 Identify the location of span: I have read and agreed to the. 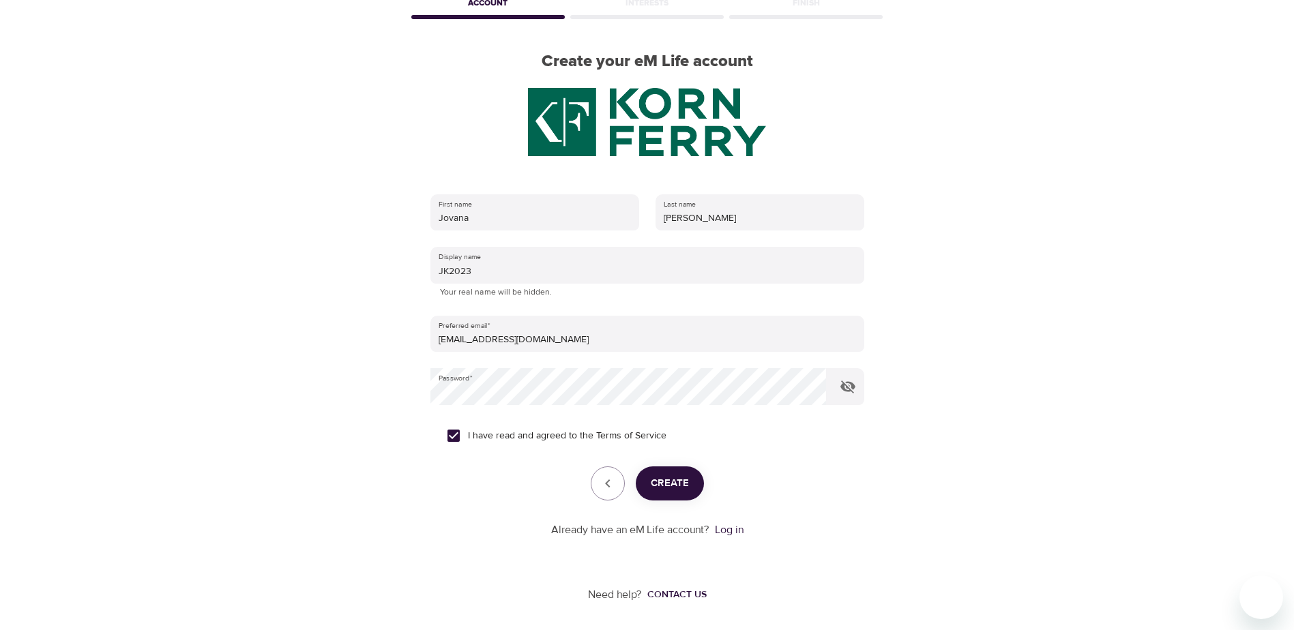
(567, 436).